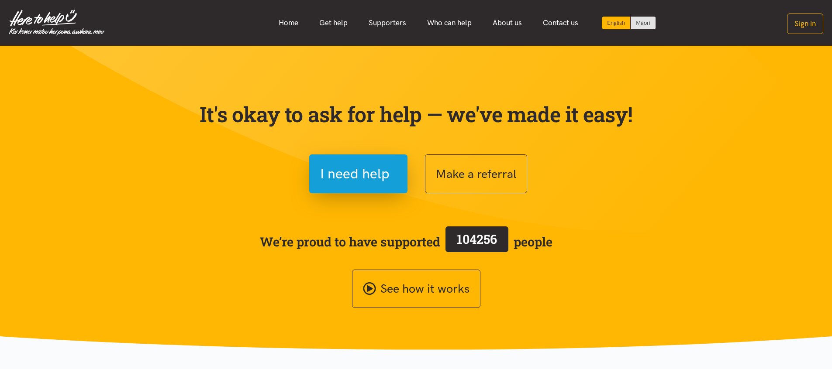  I want to click on a: Supporters, so click(387, 23).